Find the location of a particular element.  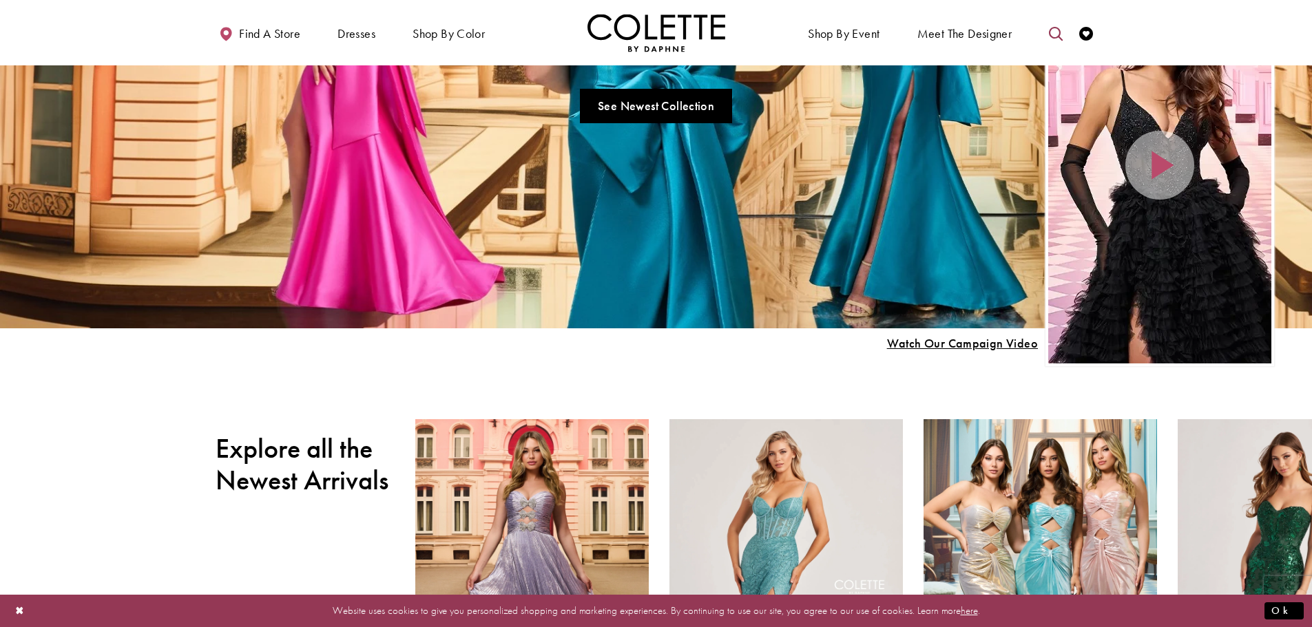

span: Play Slide #15 Video is located at coordinates (962, 344).